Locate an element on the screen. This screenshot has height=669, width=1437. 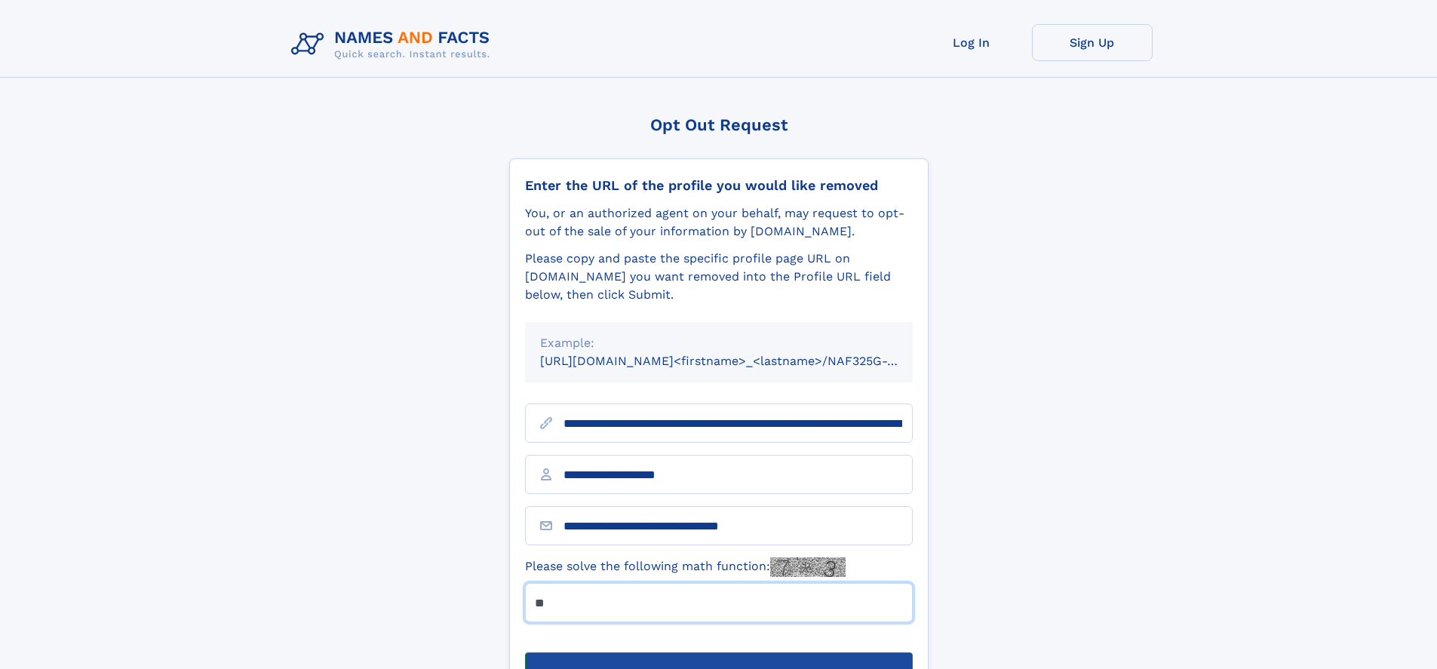
div: Enter the URL of the profile you would like removed is located at coordinates (719, 186).